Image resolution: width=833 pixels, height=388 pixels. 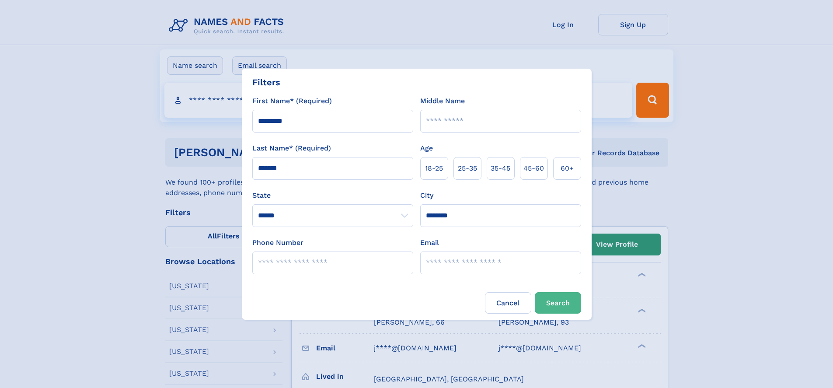 What do you see at coordinates (508, 302) in the screenshot?
I see `label: Cancel` at bounding box center [508, 302].